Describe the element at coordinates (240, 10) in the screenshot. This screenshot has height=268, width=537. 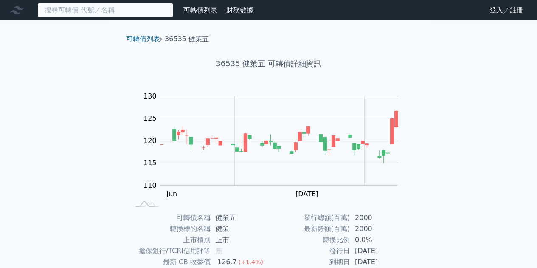
I see `a: 財務數據` at that location.